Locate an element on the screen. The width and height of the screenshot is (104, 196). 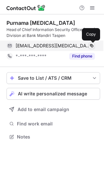
span: AI write personalized message is located at coordinates (53, 94).